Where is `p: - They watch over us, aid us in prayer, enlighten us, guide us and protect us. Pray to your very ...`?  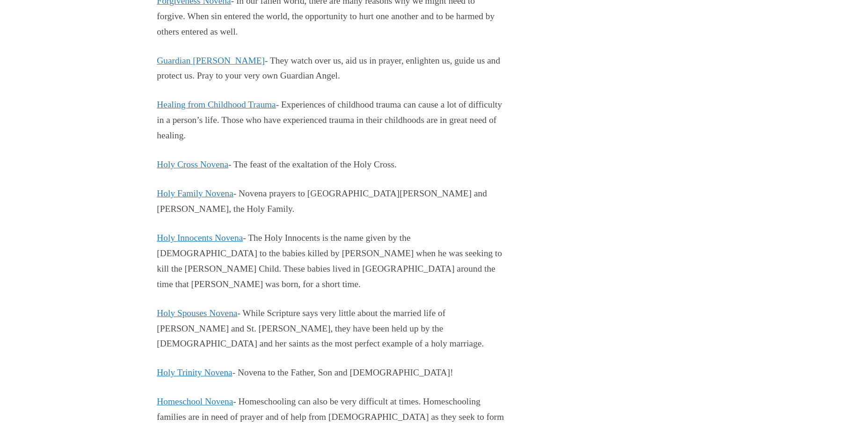 p: - They watch over us, aid us in prayer, enlighten us, guide us and protect us. Pray to your very ... is located at coordinates (331, 69).